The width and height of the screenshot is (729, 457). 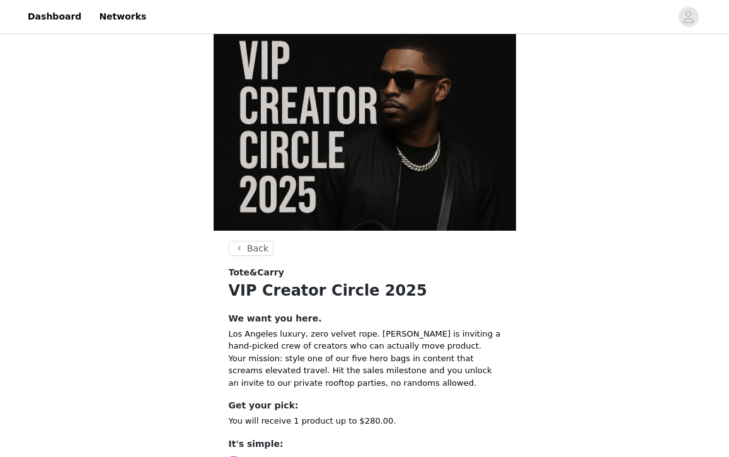 I want to click on p: You will receive 1 product up to $280.00., so click(x=365, y=421).